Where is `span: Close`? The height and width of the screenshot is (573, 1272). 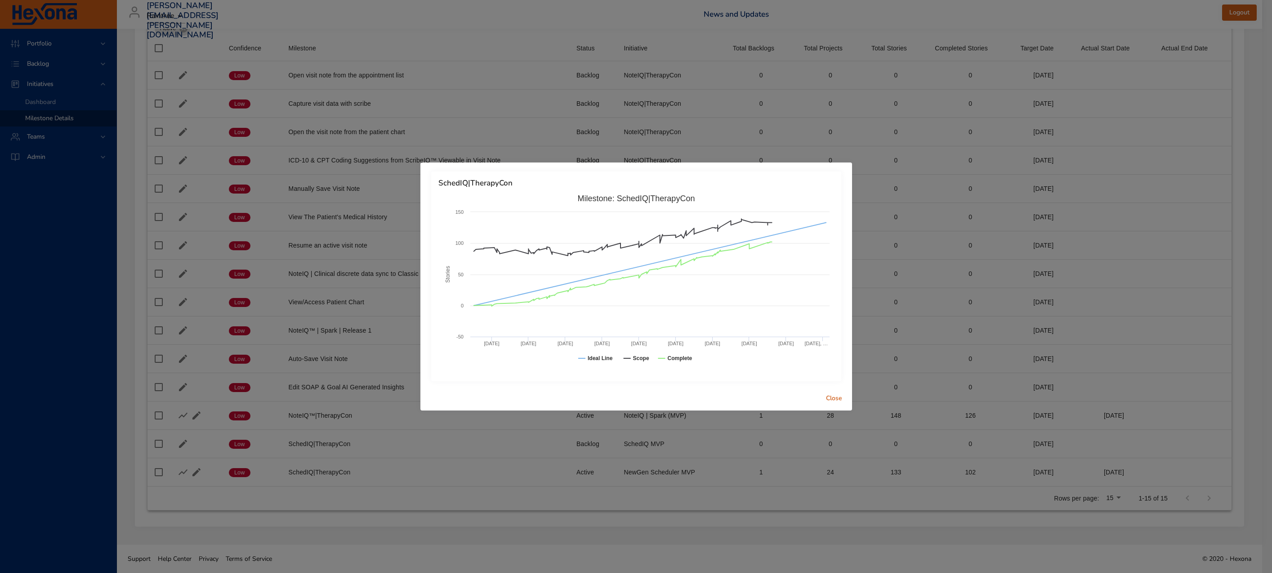 span: Close is located at coordinates (834, 398).